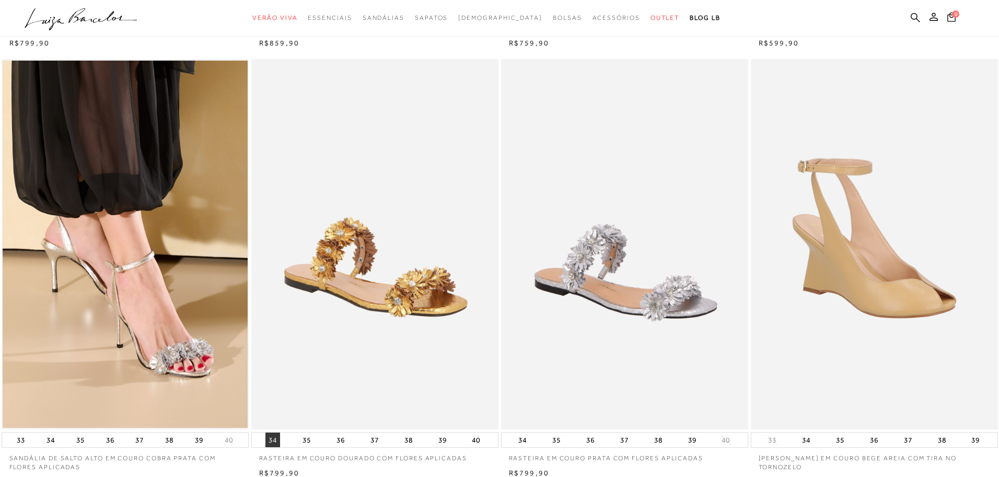  I want to click on img: RASTEIRA EM COURO DOURADO COM FLORES APLICADAS, so click(374, 244).